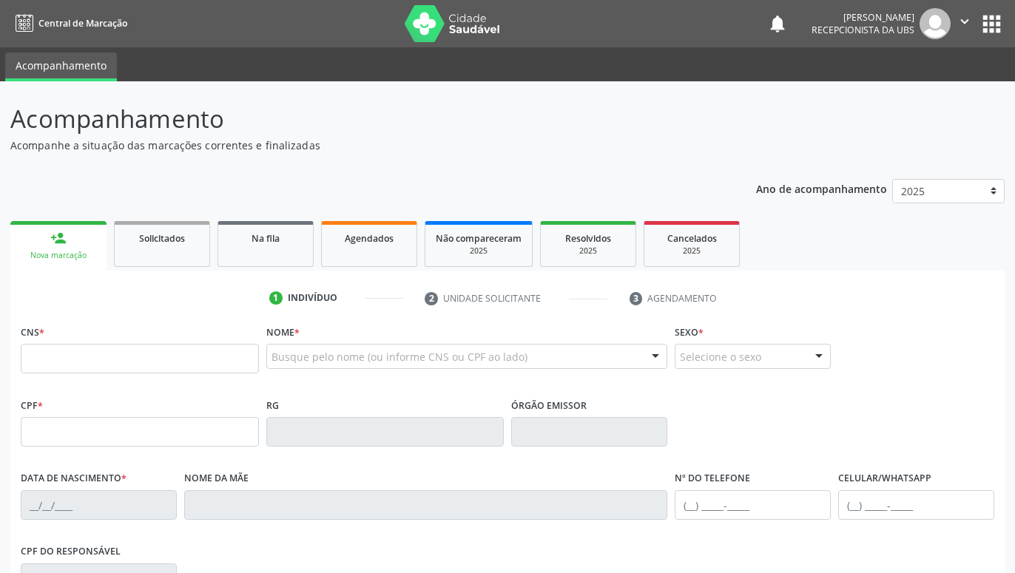 The width and height of the screenshot is (1015, 573). What do you see at coordinates (549, 405) in the screenshot?
I see `label: Órgão emissor` at bounding box center [549, 405].